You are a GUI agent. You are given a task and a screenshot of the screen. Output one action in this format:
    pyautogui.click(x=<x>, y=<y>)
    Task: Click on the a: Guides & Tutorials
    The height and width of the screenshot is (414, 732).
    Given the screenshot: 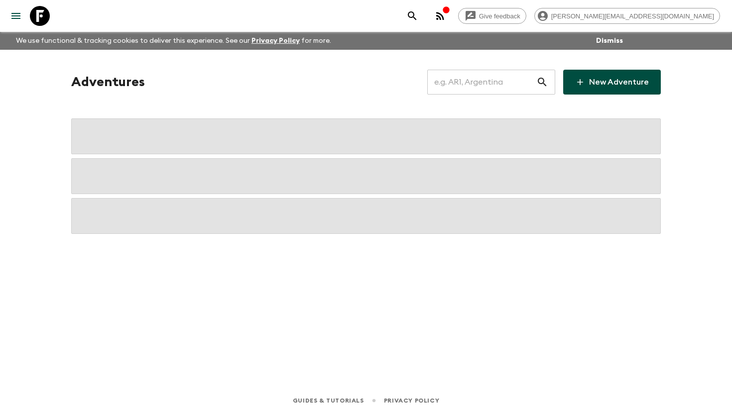 What is the action you would take?
    pyautogui.click(x=328, y=401)
    